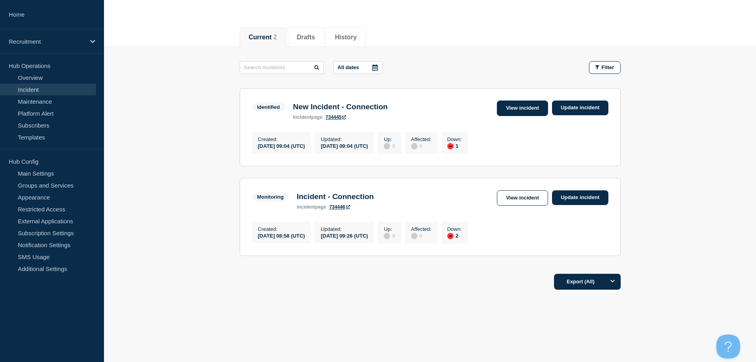  What do you see at coordinates (340, 207) in the screenshot?
I see `a: 734446` at bounding box center [340, 207].